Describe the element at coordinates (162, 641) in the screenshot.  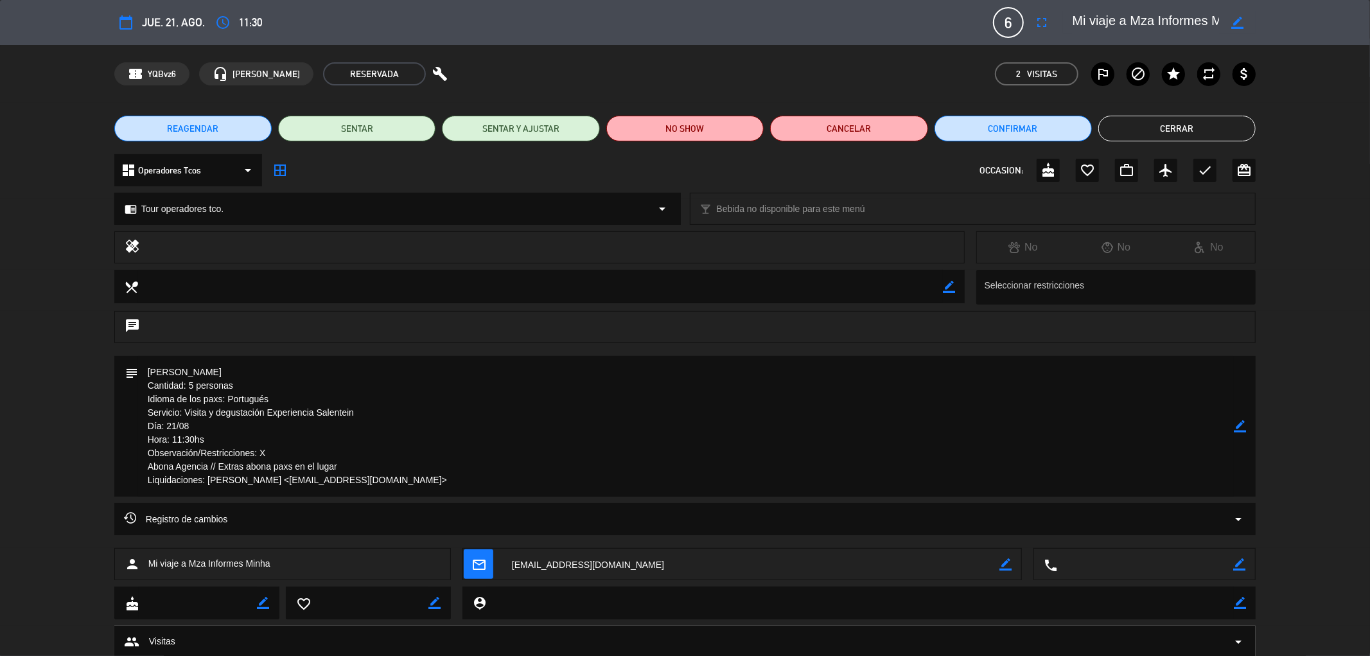
I see `span: Visitas` at that location.